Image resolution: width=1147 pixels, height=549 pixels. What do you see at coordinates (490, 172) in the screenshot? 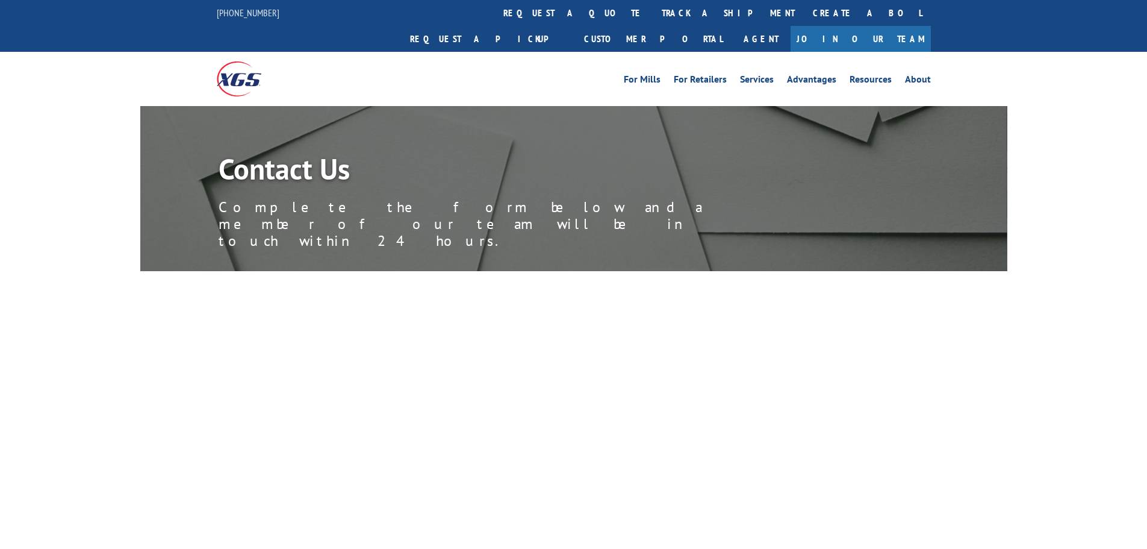
I see `h1: Contact Us` at bounding box center [490, 172].